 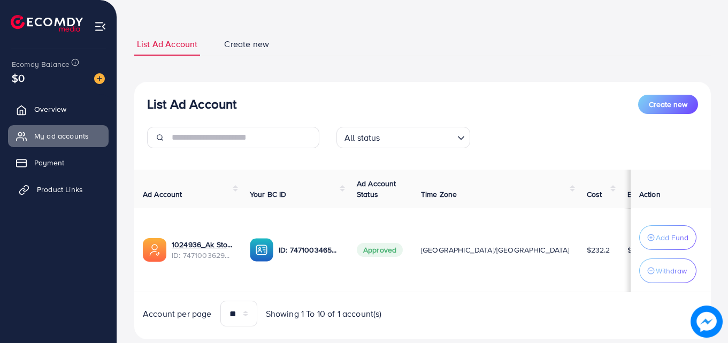 What do you see at coordinates (672, 238) in the screenshot?
I see `p: Add Fund` at bounding box center [672, 238].